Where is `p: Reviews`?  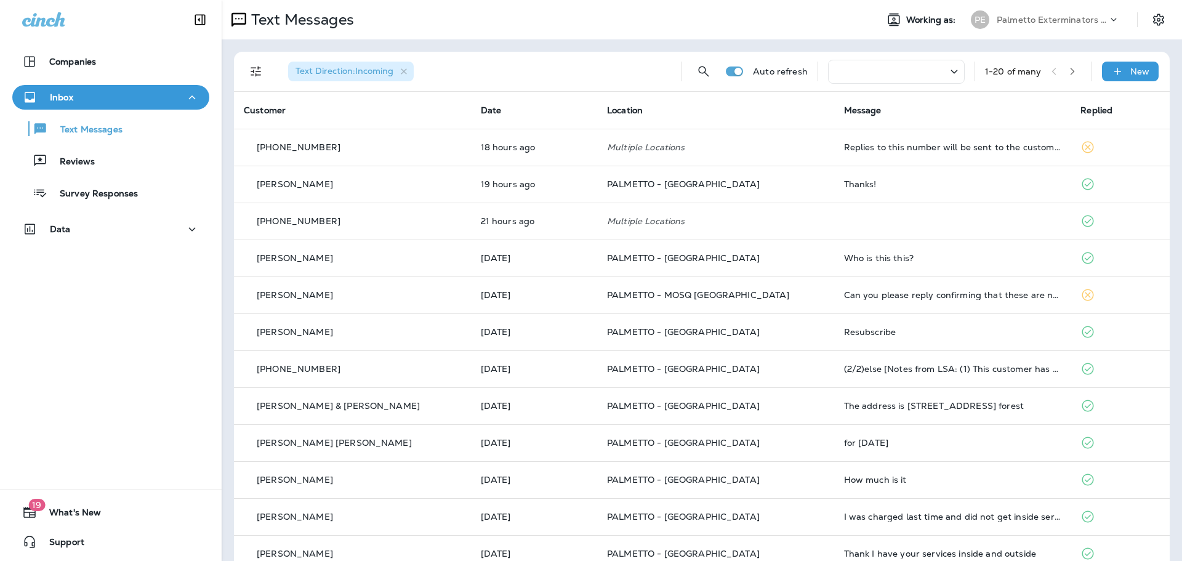
p: Reviews is located at coordinates (71, 162).